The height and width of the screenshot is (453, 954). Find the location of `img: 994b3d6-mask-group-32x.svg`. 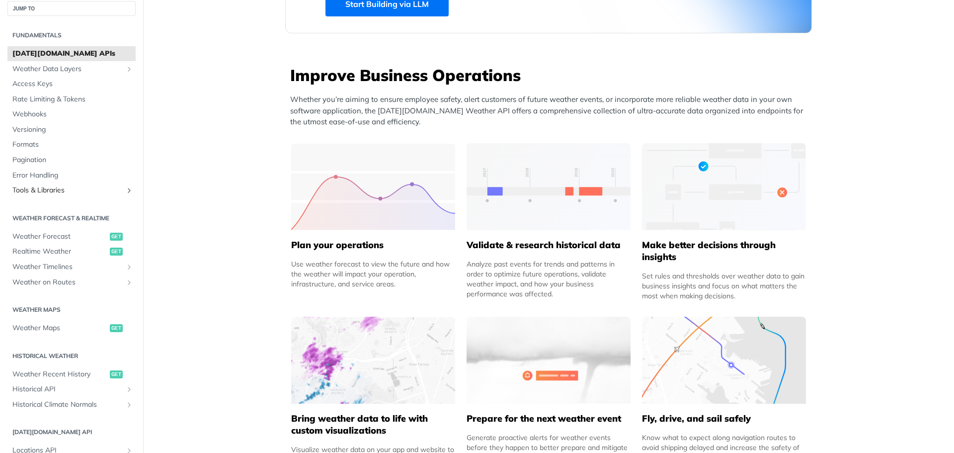

img: 994b3d6-mask-group-32x.svg is located at coordinates (724, 360).